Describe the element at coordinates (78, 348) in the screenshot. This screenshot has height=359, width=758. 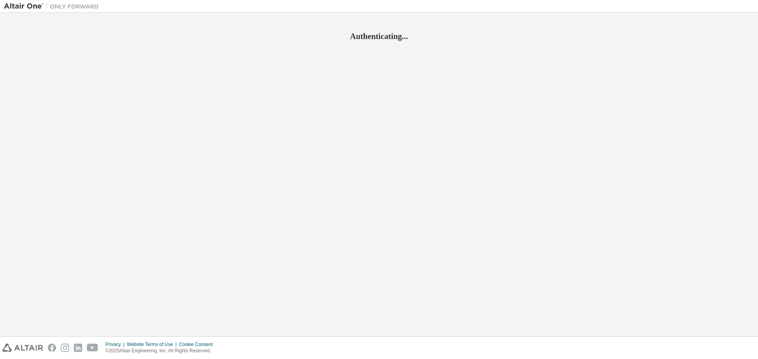
I see `img: linkedin.svg` at that location.